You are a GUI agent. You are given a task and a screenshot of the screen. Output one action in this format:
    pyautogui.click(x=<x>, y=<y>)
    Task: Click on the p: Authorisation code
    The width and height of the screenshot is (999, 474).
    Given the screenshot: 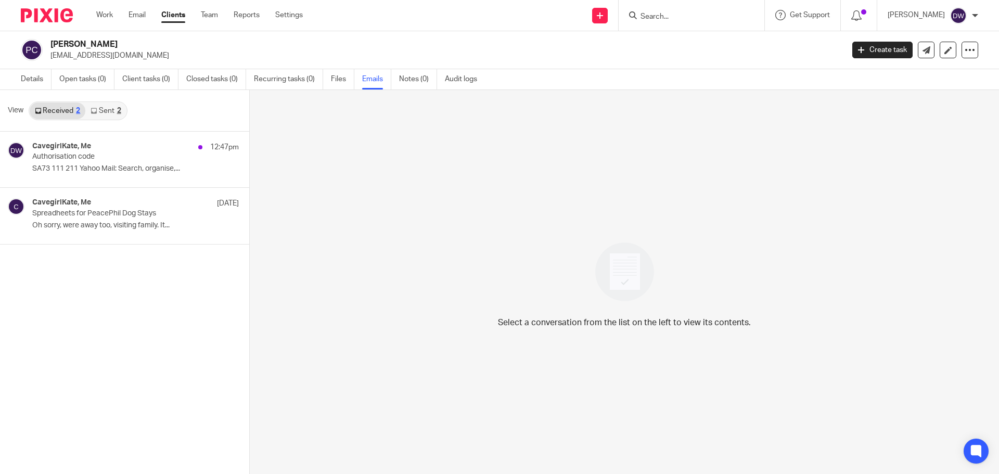 What is the action you would take?
    pyautogui.click(x=115, y=157)
    